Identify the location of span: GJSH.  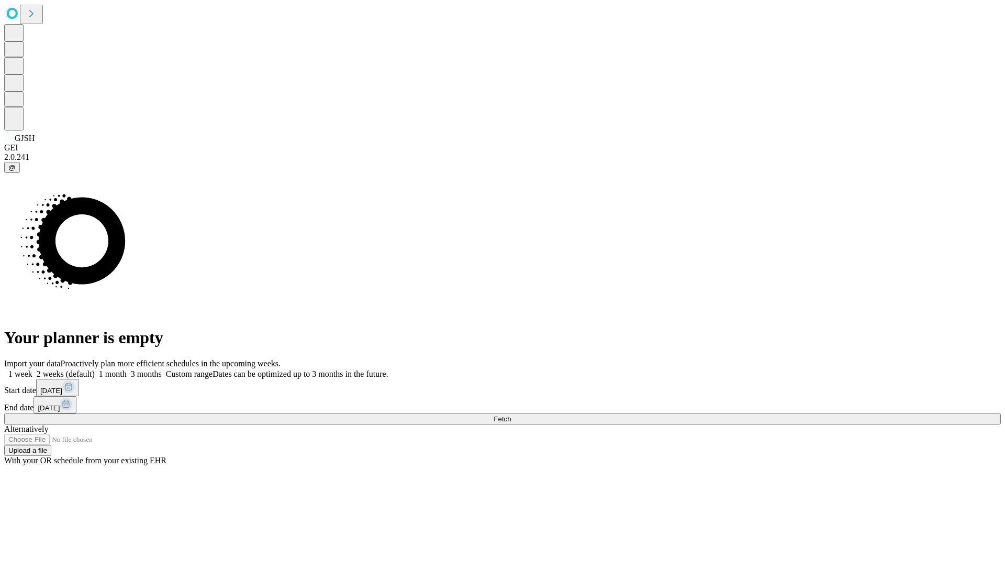
(25, 138).